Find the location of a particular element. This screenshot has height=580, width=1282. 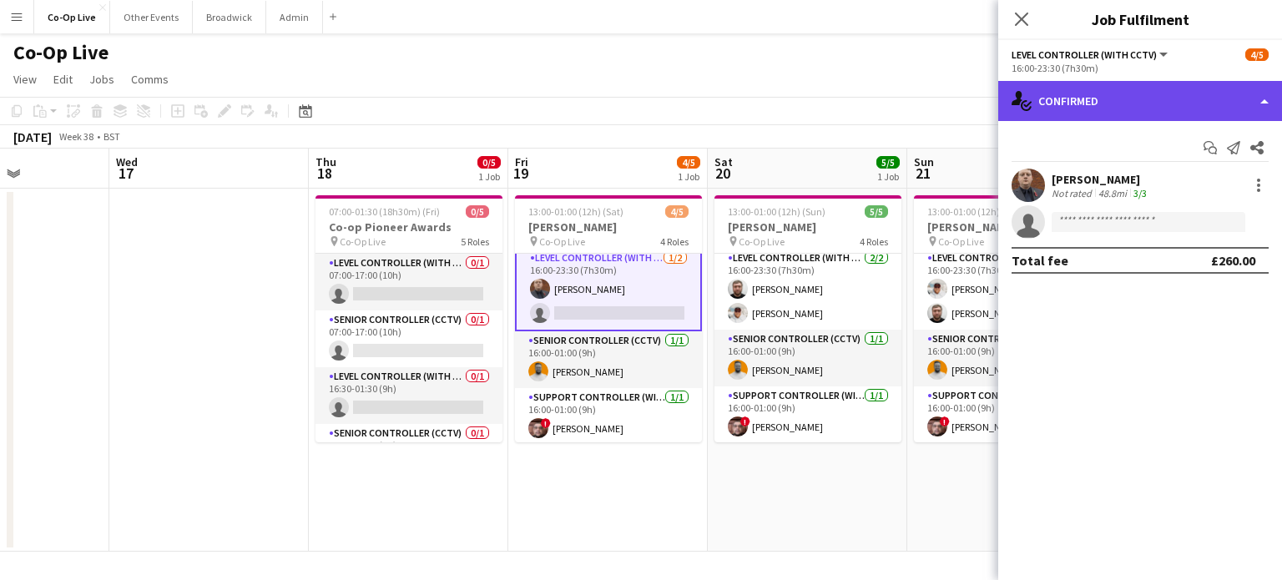

a: Comms is located at coordinates (149, 79).